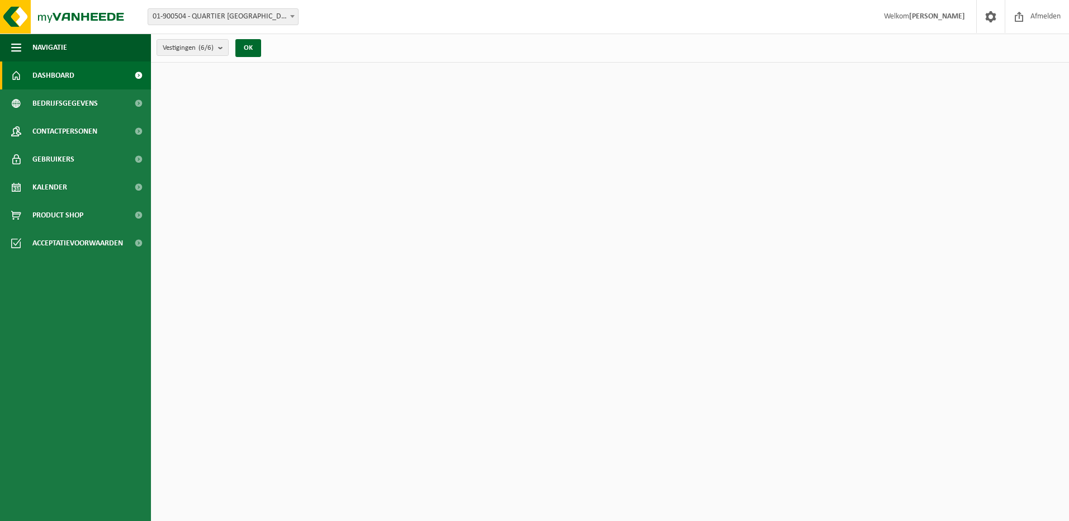 This screenshot has height=521, width=1069. What do you see at coordinates (78, 243) in the screenshot?
I see `span: Acceptatievoorwaarden` at bounding box center [78, 243].